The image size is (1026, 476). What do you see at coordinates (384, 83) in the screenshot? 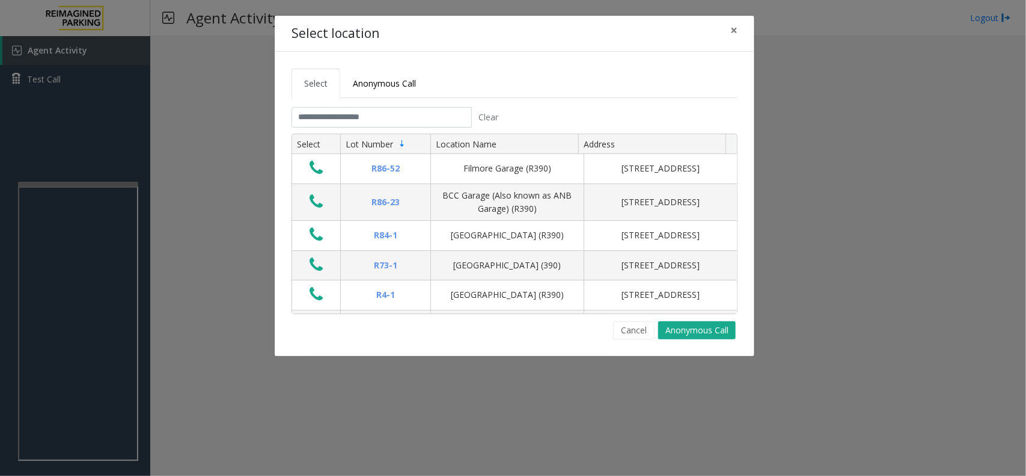
I see `span: Anonymous Call` at bounding box center [384, 83].